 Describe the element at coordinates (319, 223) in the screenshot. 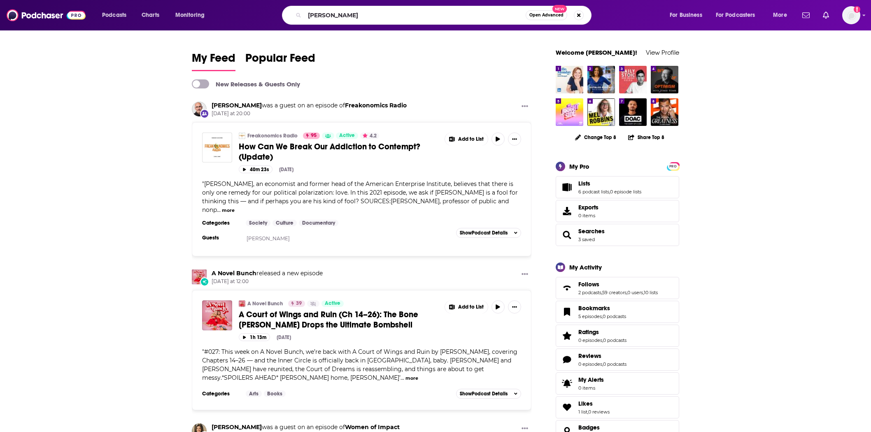

I see `a: Documentary` at that location.